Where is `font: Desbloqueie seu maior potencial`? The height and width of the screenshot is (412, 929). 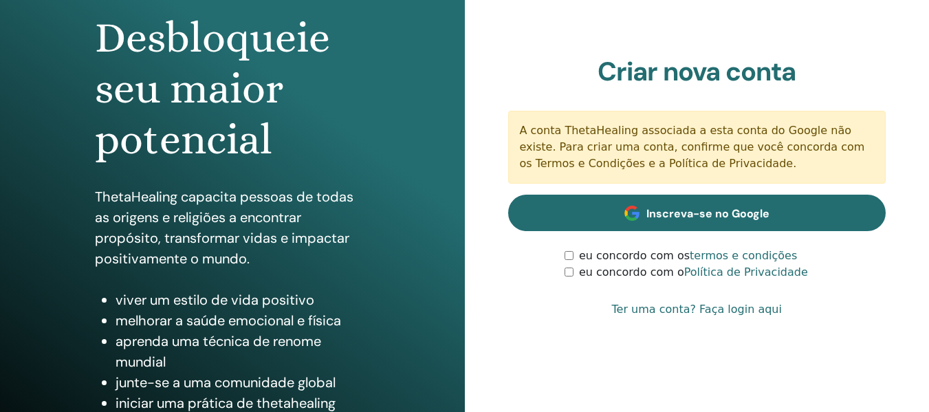
font: Desbloqueie seu maior potencial is located at coordinates (212, 89).